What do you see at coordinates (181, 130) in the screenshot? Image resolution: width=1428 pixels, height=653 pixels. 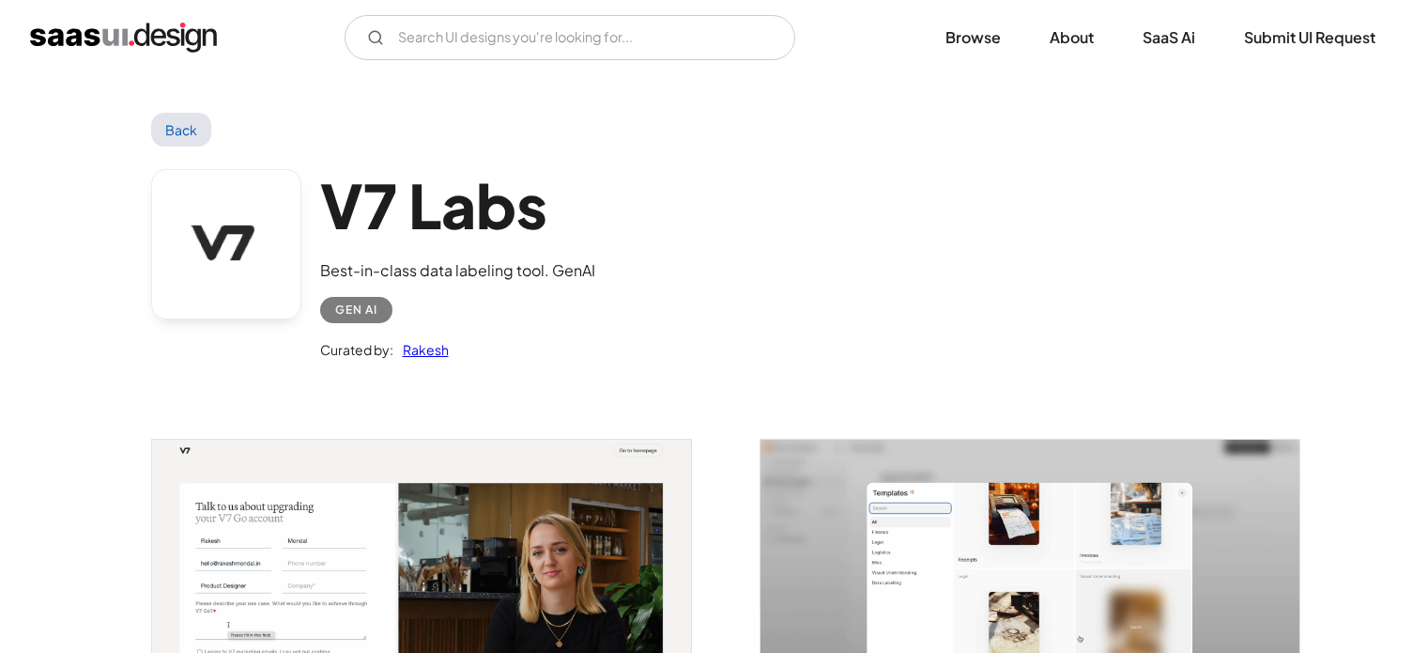 I see `a: Back` at bounding box center [181, 130].